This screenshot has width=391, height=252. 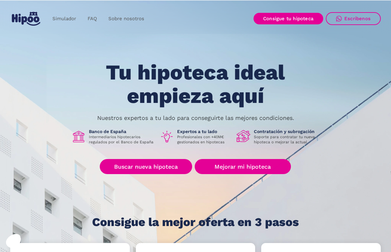 I want to click on h1: Consigue la mejor oferta en 3 pasos, so click(x=196, y=222).